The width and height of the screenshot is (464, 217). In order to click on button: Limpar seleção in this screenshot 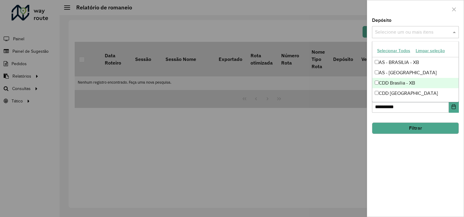, I will do `click(430, 51)`.